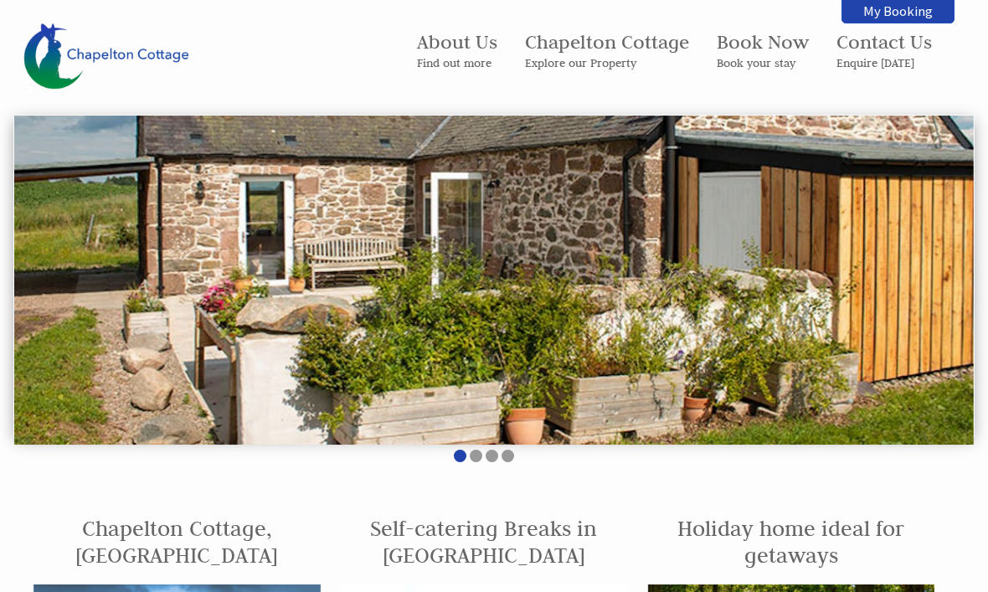  I want to click on small: Book your stay, so click(762, 63).